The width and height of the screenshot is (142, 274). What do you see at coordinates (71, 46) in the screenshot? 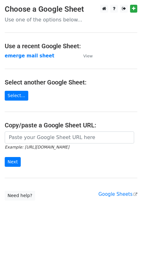
I see `h4: Use a recent Google Sheet:` at bounding box center [71, 46].